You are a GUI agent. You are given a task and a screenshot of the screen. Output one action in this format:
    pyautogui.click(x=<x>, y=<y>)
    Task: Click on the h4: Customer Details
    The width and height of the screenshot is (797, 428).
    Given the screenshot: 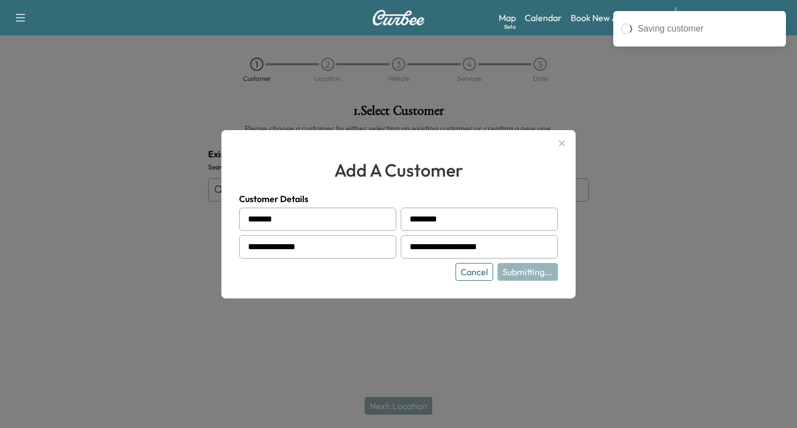 What is the action you would take?
    pyautogui.click(x=399, y=199)
    